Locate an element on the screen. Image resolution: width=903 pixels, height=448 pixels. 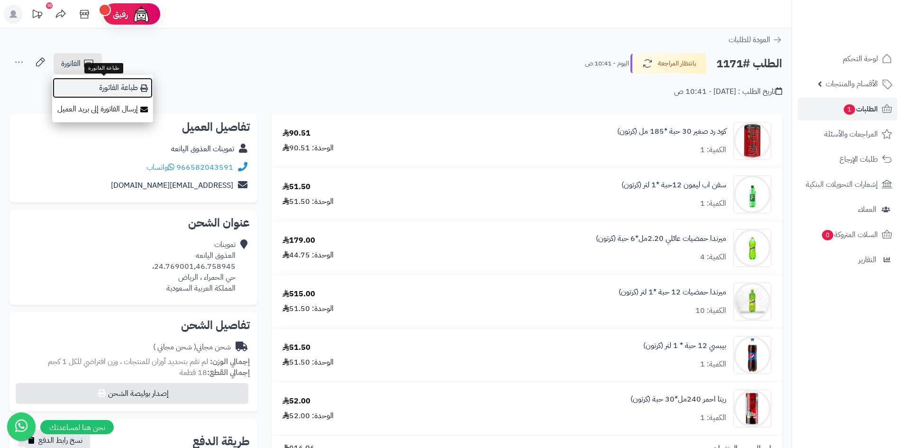
span: لم تقم بتحديد أوزان للمنتجات ، وزن افتراضي للكل 1 كجم is located at coordinates (128, 362).